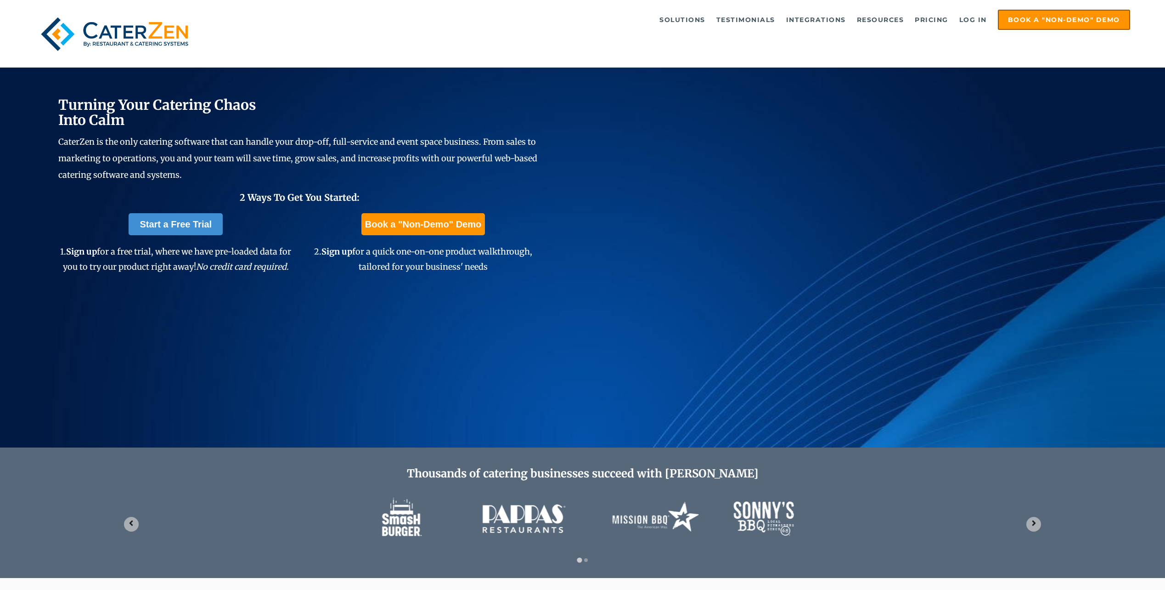 The width and height of the screenshot is (1165, 590). I want to click on a: Testimonials, so click(746, 20).